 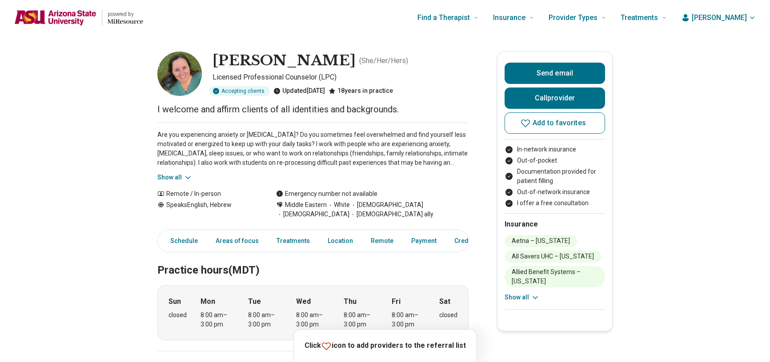 What do you see at coordinates (237, 241) in the screenshot?
I see `a: Areas of focus` at bounding box center [237, 241].